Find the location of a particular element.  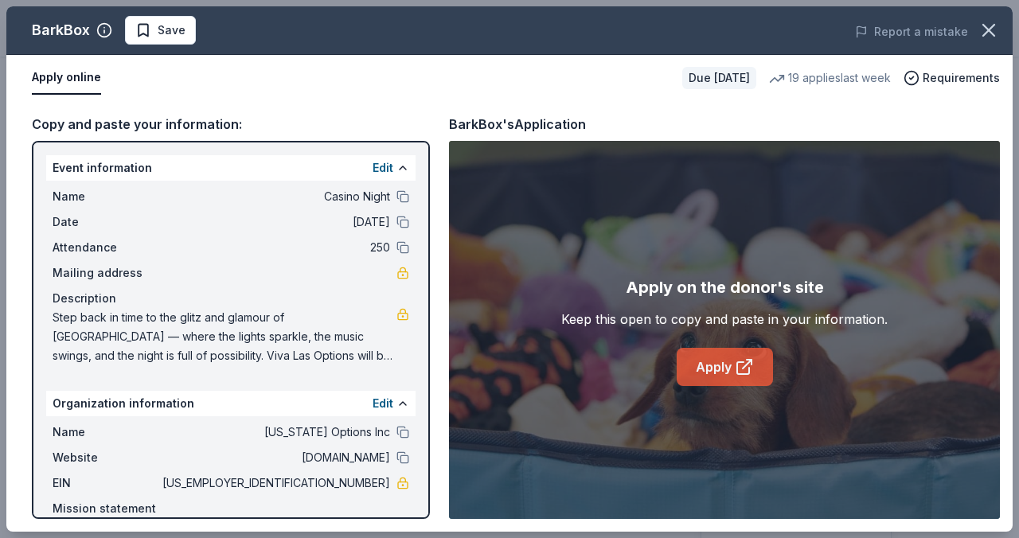

span: Casino Night is located at coordinates (275, 197).